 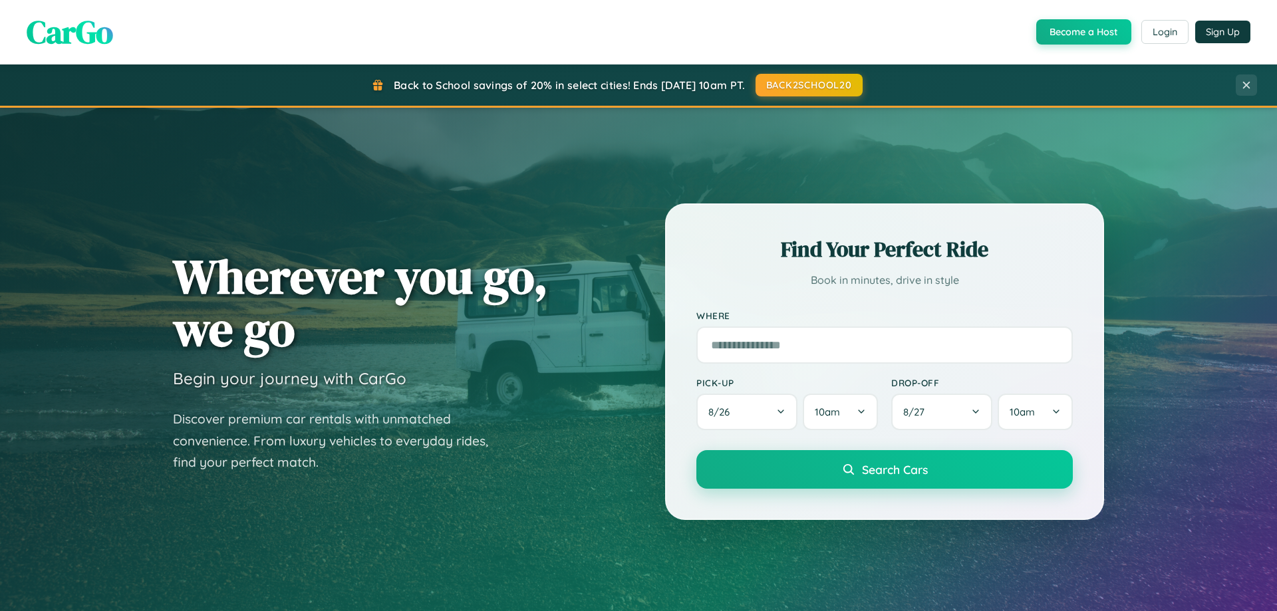 I want to click on label: Drop-off, so click(x=982, y=382).